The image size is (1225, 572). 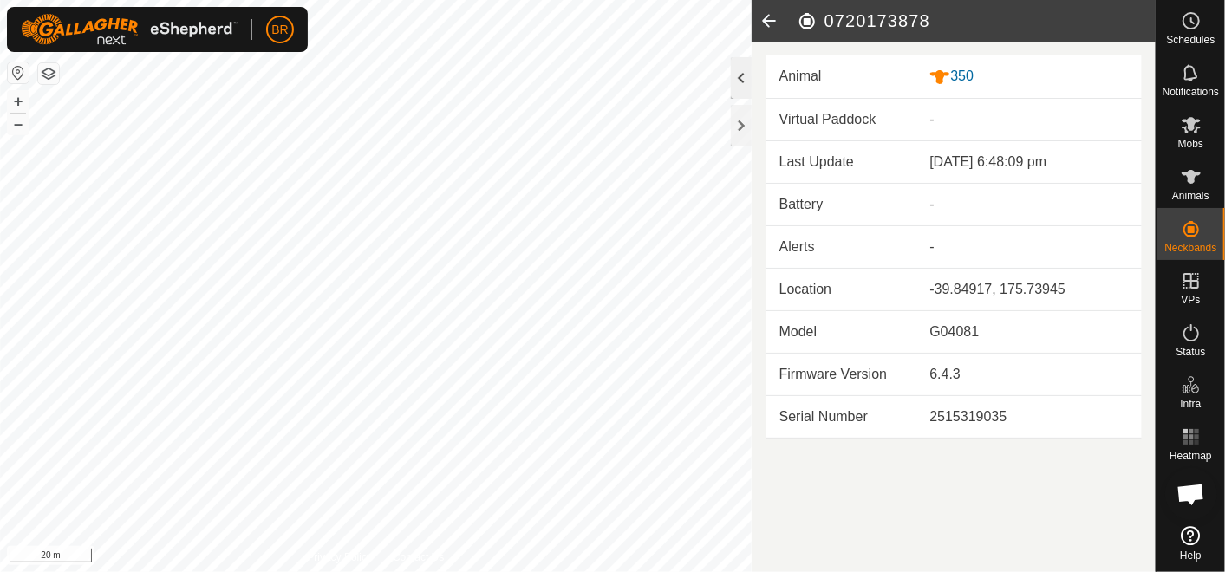 What do you see at coordinates (841, 416) in the screenshot?
I see `td: Serial Number` at bounding box center [841, 416].